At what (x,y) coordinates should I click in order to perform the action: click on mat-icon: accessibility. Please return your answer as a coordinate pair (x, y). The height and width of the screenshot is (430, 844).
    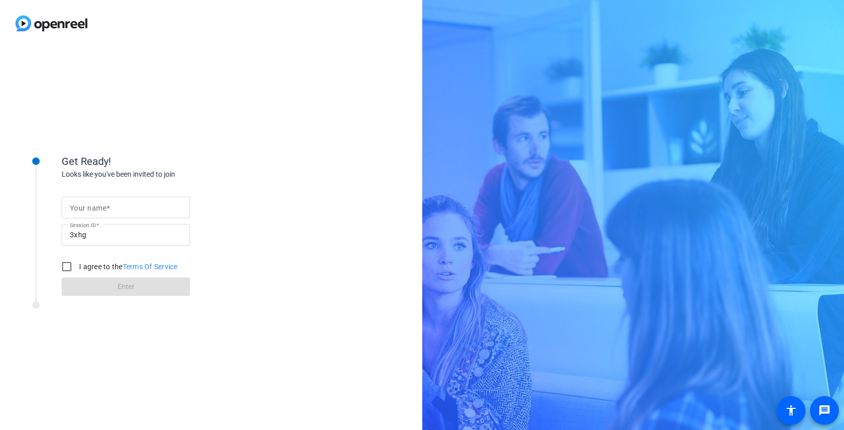
    Looking at the image, I should click on (791, 410).